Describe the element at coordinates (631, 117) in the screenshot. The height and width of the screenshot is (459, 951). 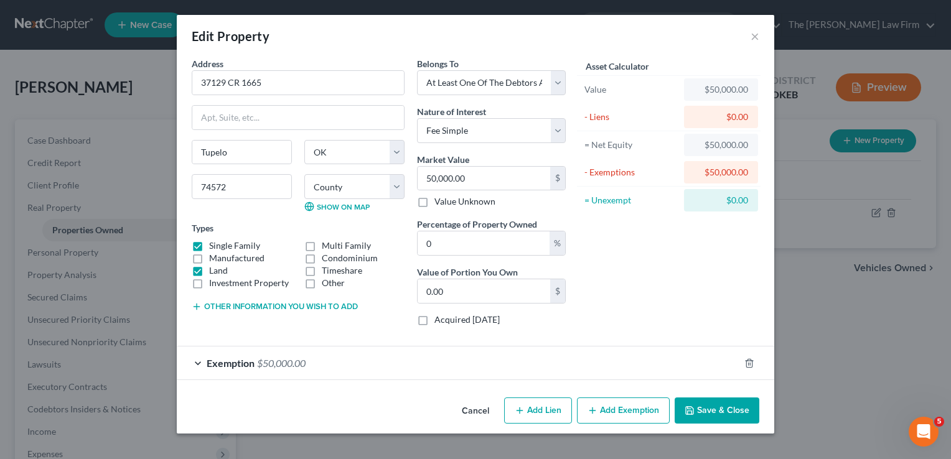
I see `div: - Liens` at that location.